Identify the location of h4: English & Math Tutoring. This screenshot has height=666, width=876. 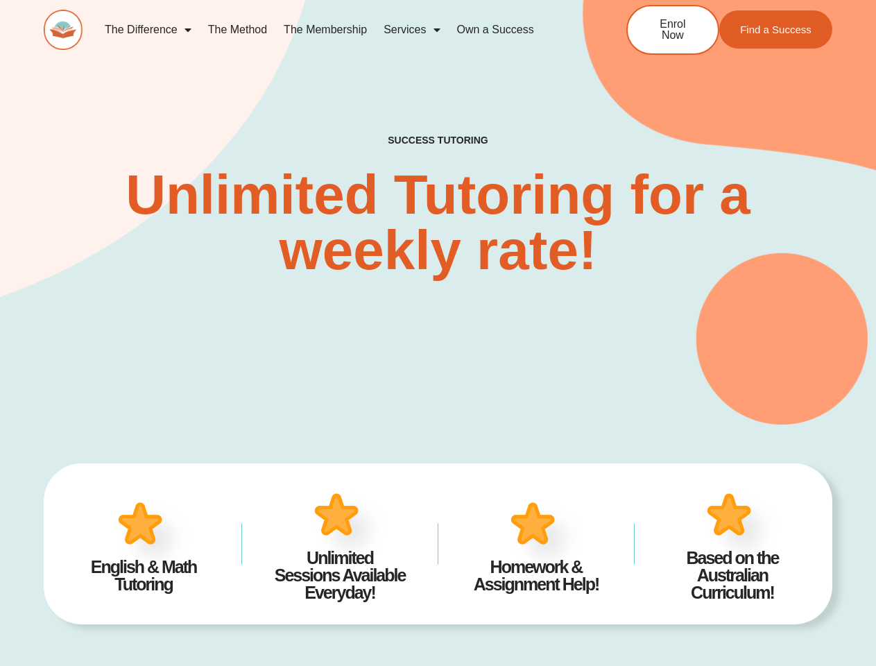
(144, 576).